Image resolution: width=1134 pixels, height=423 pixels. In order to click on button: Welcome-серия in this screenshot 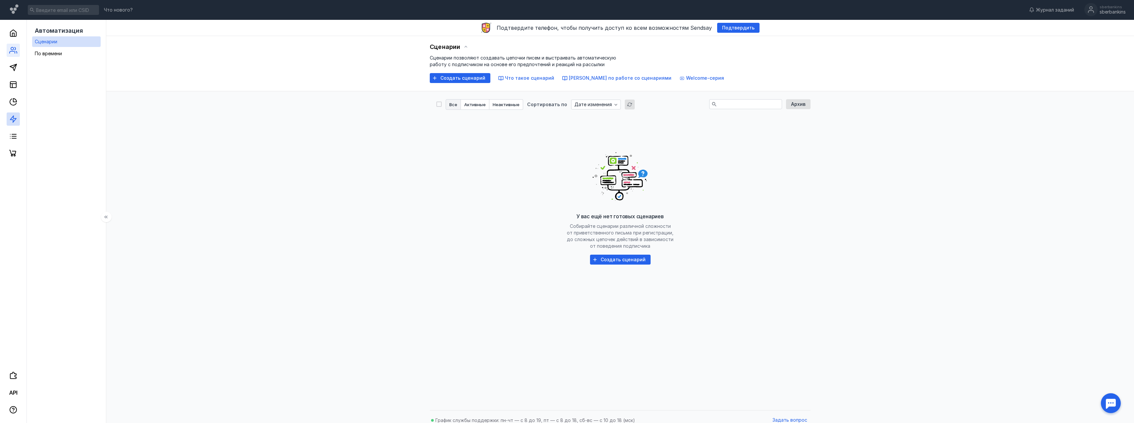, I will do `click(702, 78)`.